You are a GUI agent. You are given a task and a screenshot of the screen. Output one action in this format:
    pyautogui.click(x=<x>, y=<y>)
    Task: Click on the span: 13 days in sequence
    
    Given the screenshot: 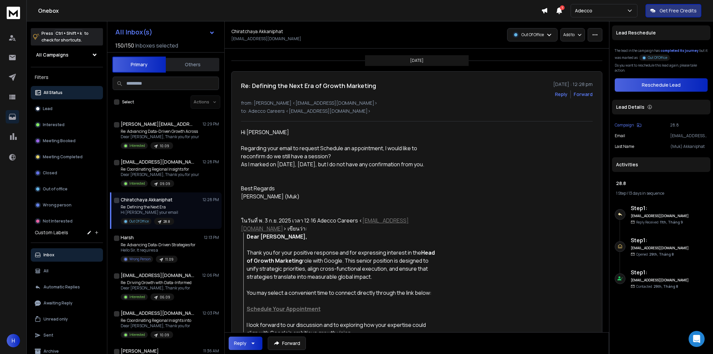 What is the action you would take?
    pyautogui.click(x=646, y=193)
    